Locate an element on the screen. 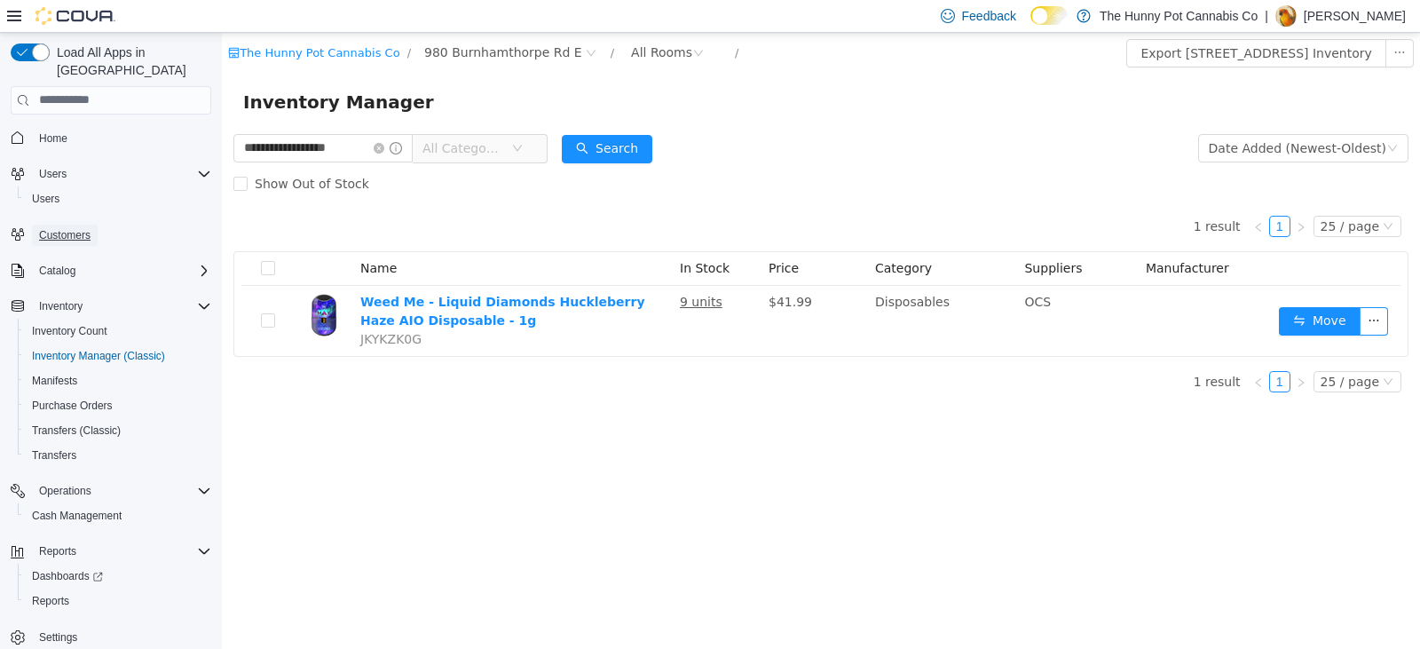 The image size is (1420, 649). span: Dashboards is located at coordinates (67, 576).